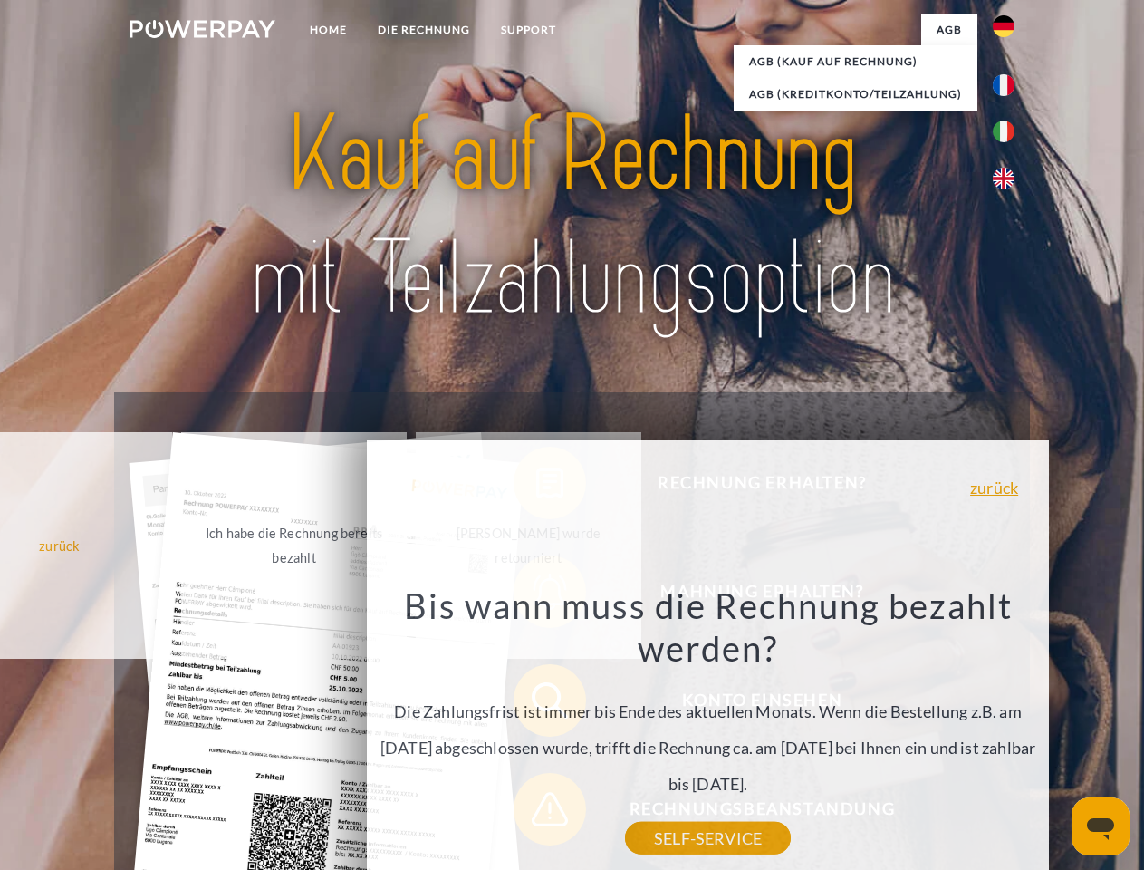  I want to click on a: SUPPORT, so click(528, 30).